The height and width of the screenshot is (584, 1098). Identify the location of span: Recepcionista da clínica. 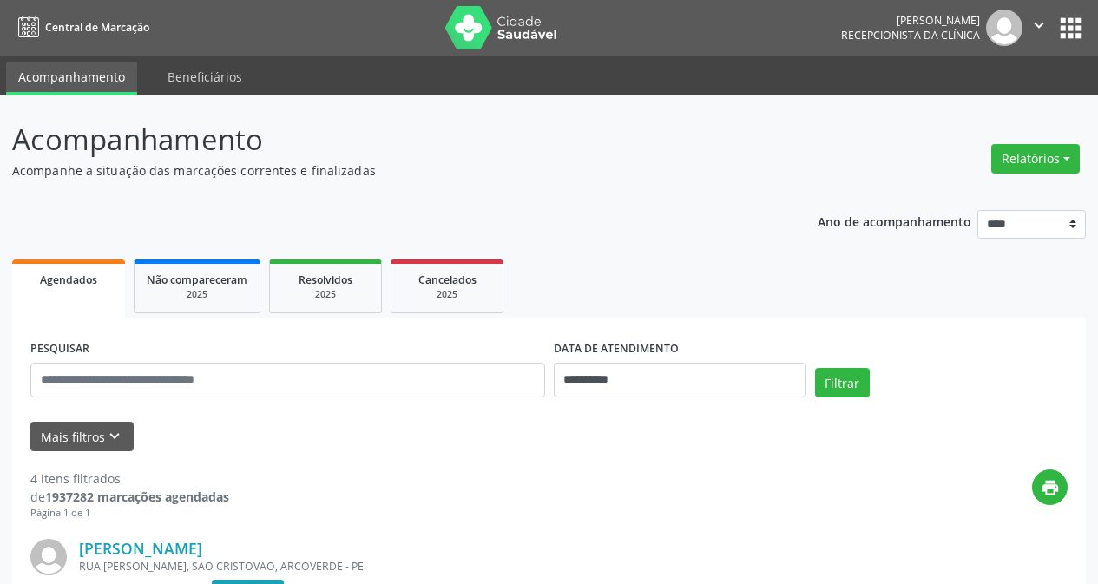
(911, 35).